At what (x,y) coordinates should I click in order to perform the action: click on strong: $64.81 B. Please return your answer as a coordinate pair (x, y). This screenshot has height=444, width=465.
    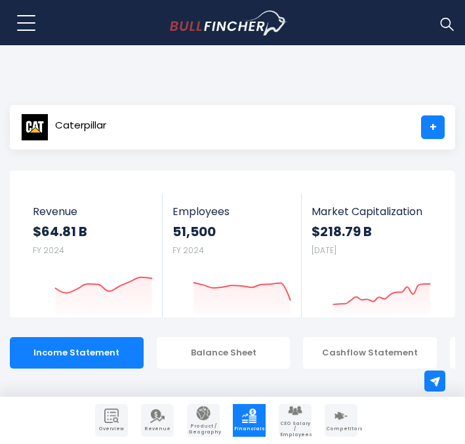
    Looking at the image, I should click on (92, 231).